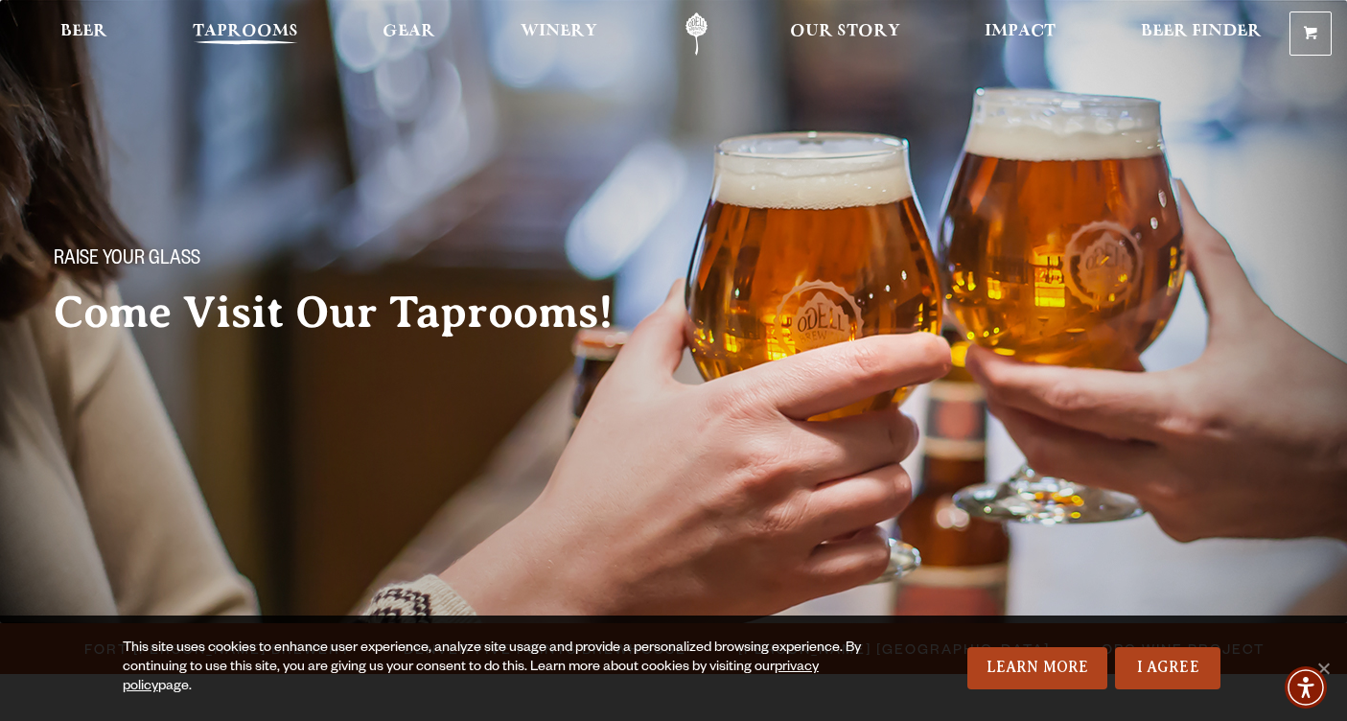 This screenshot has height=721, width=1347. What do you see at coordinates (1020, 32) in the screenshot?
I see `span: Impact` at bounding box center [1020, 32].